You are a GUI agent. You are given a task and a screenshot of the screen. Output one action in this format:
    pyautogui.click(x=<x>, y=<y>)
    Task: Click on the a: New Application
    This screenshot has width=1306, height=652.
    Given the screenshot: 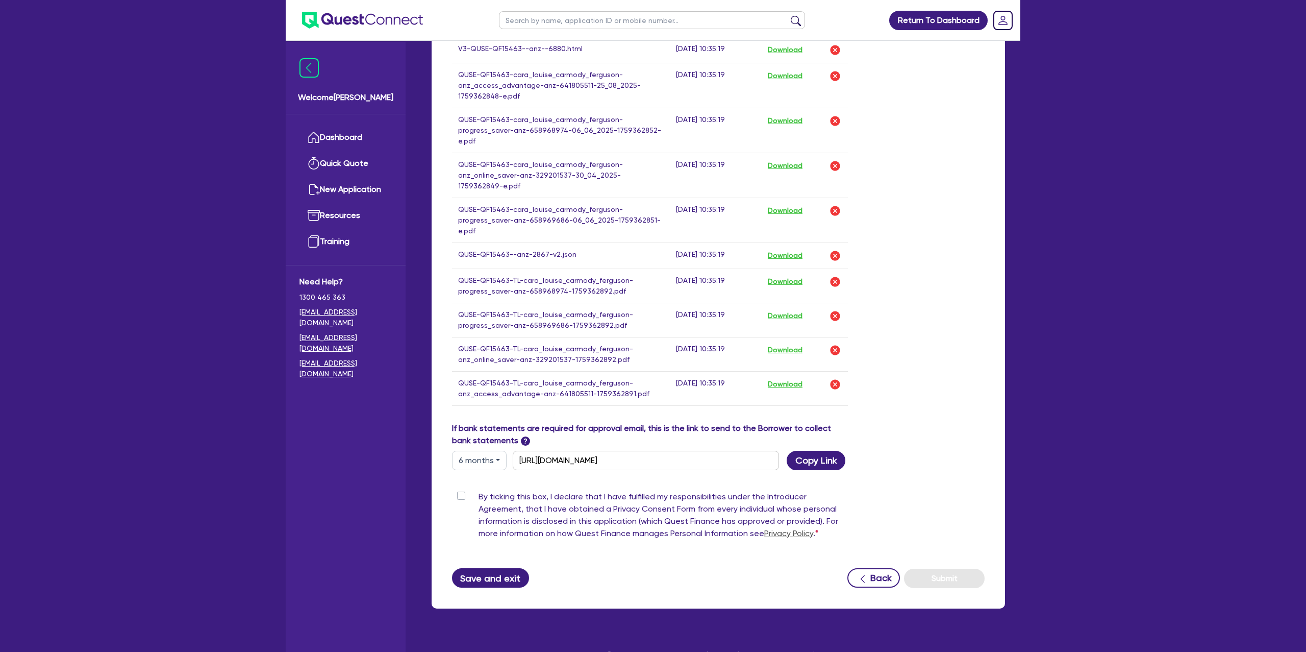 What is the action you would take?
    pyautogui.click(x=345, y=189)
    